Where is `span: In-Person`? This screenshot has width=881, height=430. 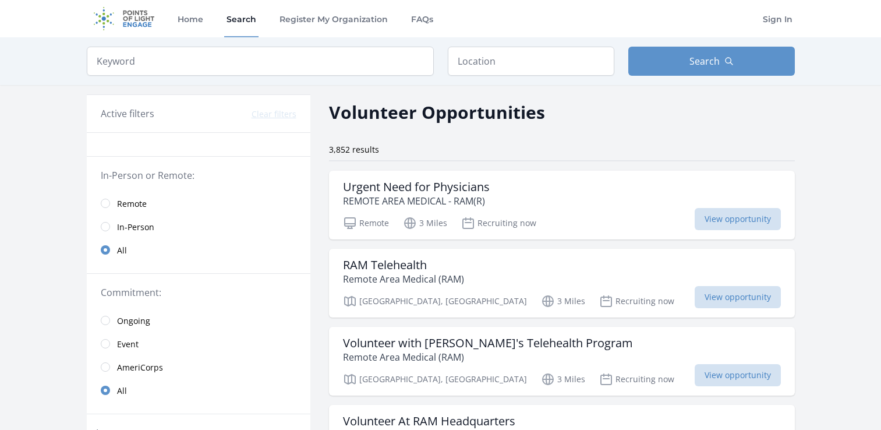
span: In-Person is located at coordinates (136, 227).